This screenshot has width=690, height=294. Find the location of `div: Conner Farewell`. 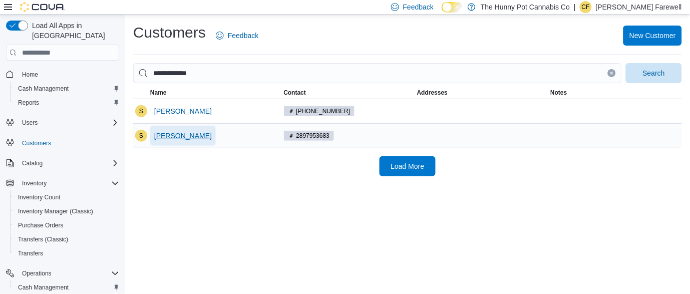

div: Conner Farewell is located at coordinates (586, 7).